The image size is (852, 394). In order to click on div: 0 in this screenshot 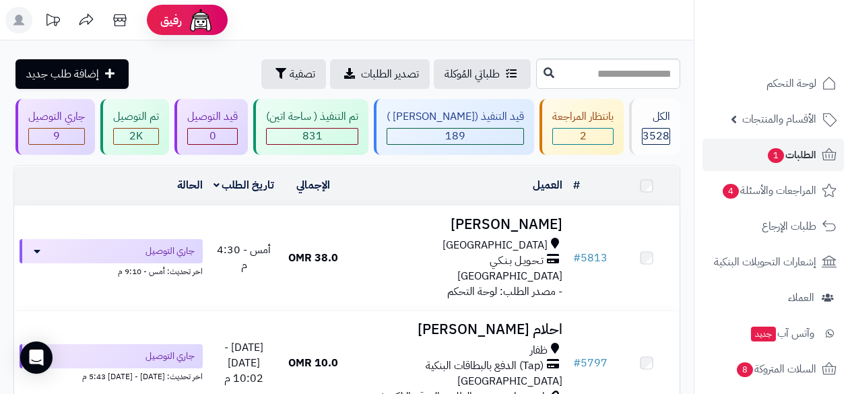, I will do `click(212, 136)`.